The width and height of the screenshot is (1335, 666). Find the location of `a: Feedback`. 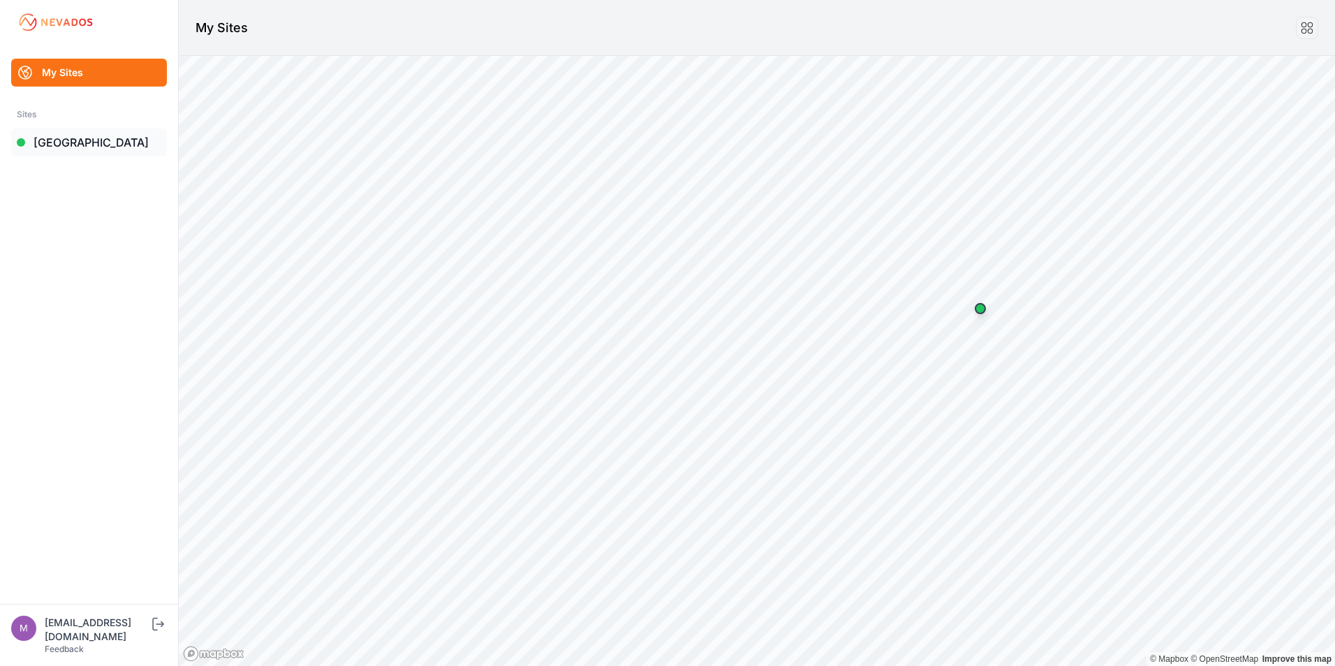

a: Feedback is located at coordinates (64, 649).